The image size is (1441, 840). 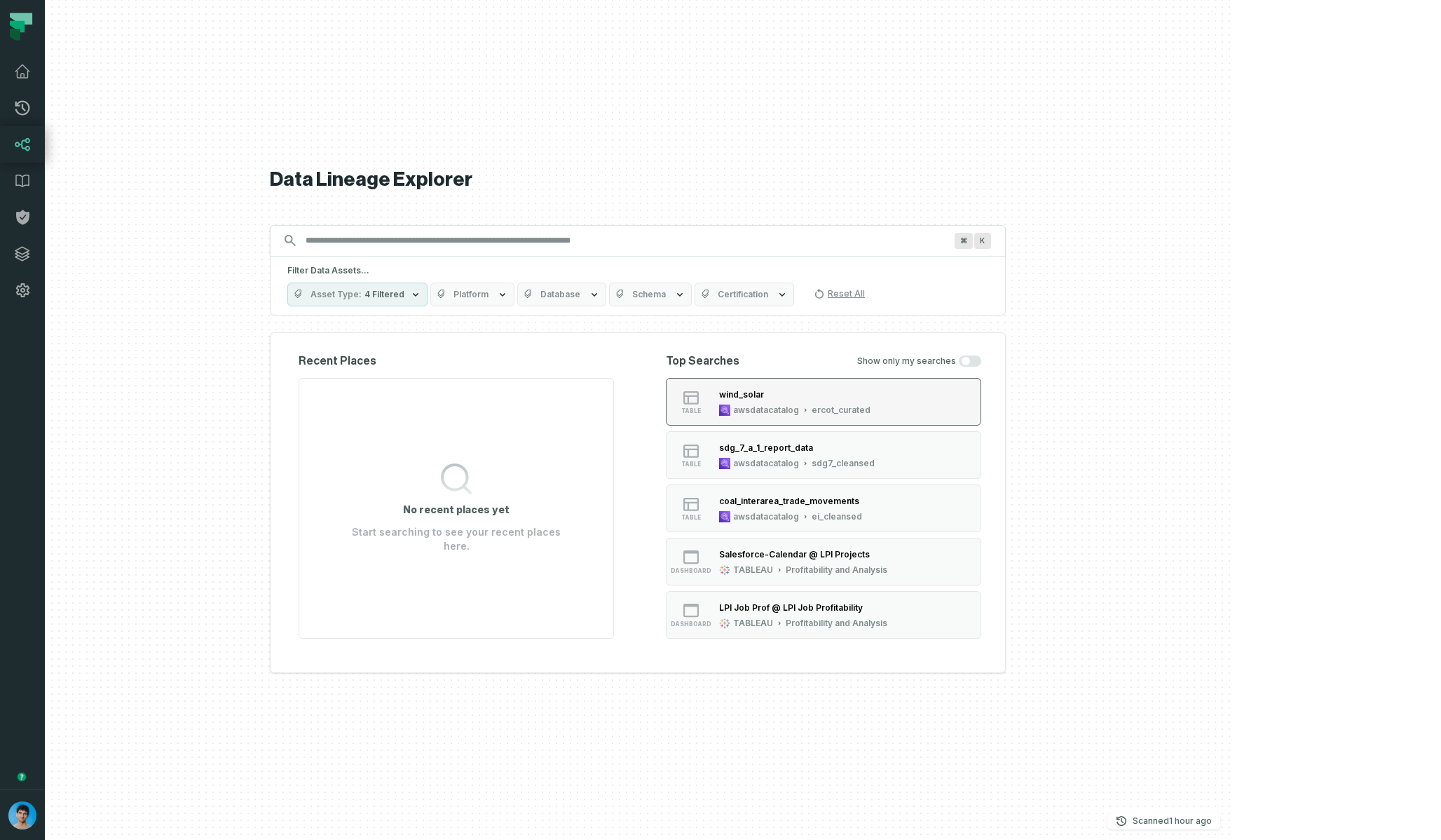 I want to click on relative-time: Sep 29, 2025, 11:02 PM GMT+3, so click(x=1190, y=820).